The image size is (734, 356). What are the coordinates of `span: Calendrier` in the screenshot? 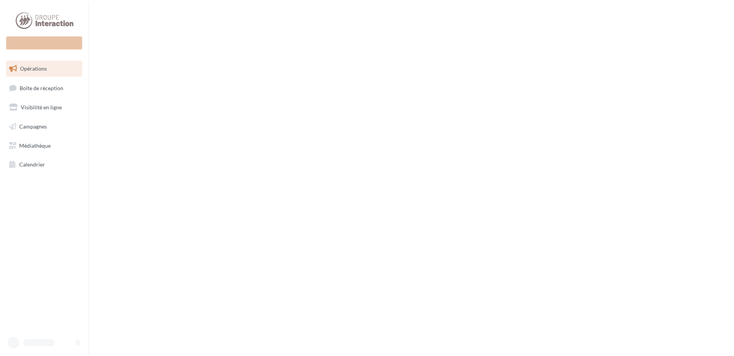 It's located at (32, 164).